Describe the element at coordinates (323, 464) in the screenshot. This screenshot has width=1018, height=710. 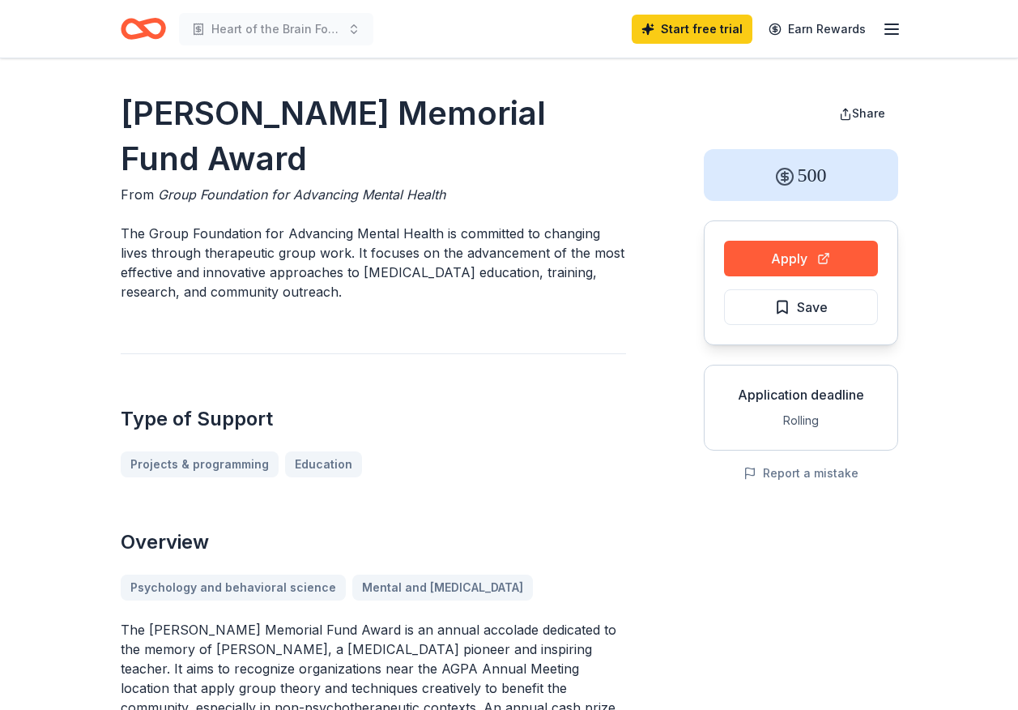
I see `a: Education` at that location.